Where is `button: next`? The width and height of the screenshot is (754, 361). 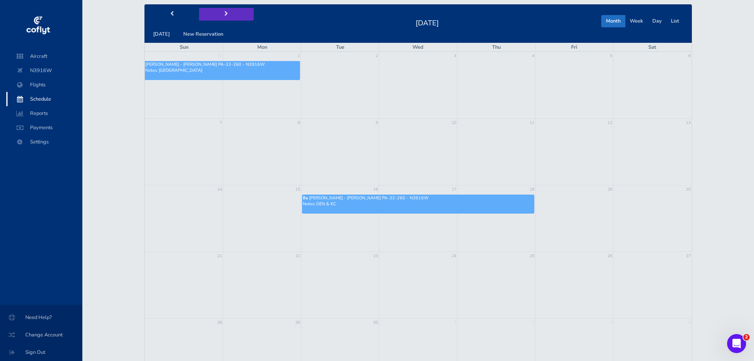 button: next is located at coordinates (226, 14).